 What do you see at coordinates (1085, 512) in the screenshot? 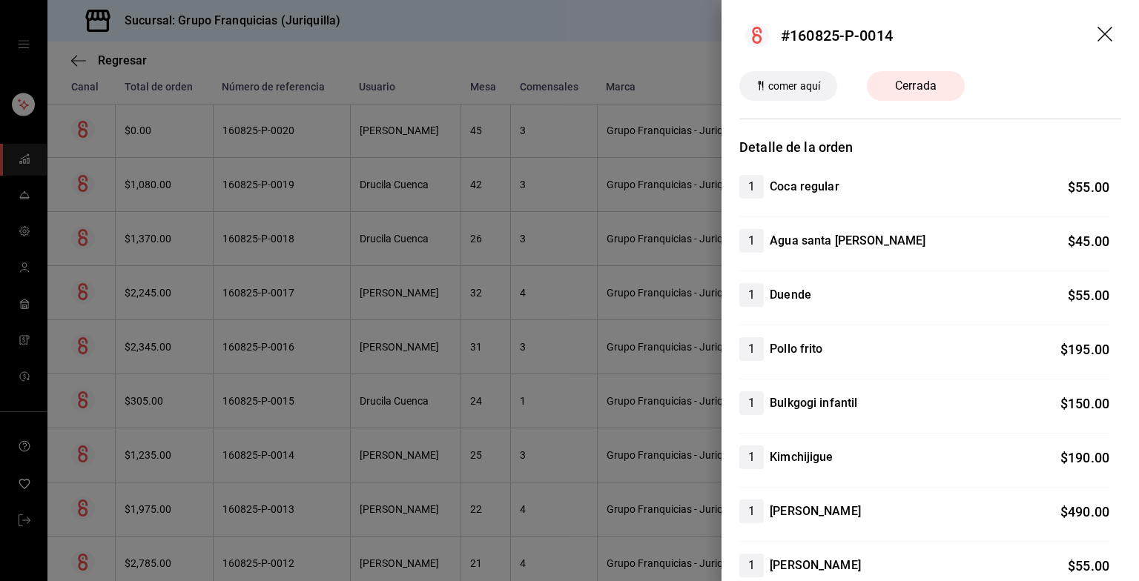
I see `span: $ 490.00` at bounding box center [1085, 512].